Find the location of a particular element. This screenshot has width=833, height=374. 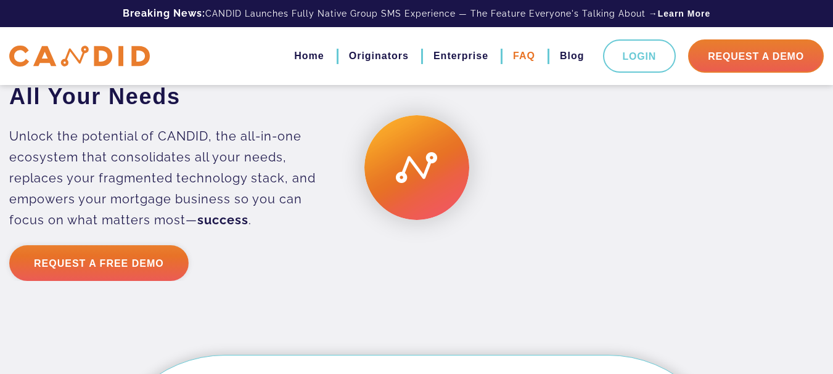

a: FAQ is located at coordinates (524, 56).